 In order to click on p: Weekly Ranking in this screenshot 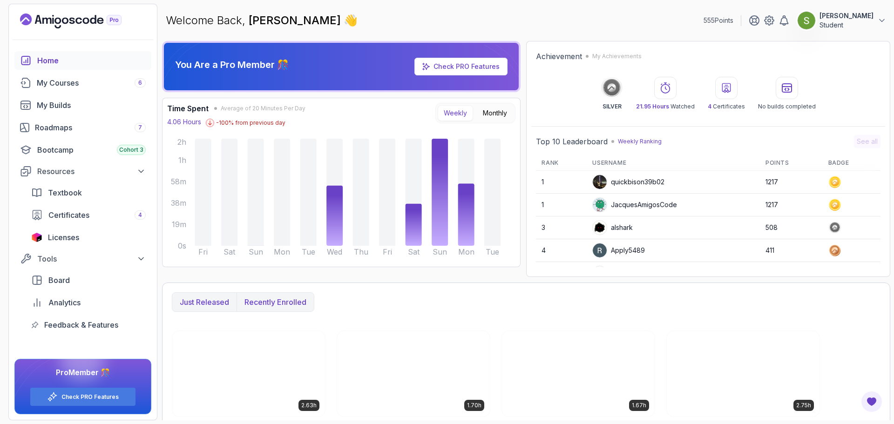, I will do `click(640, 142)`.